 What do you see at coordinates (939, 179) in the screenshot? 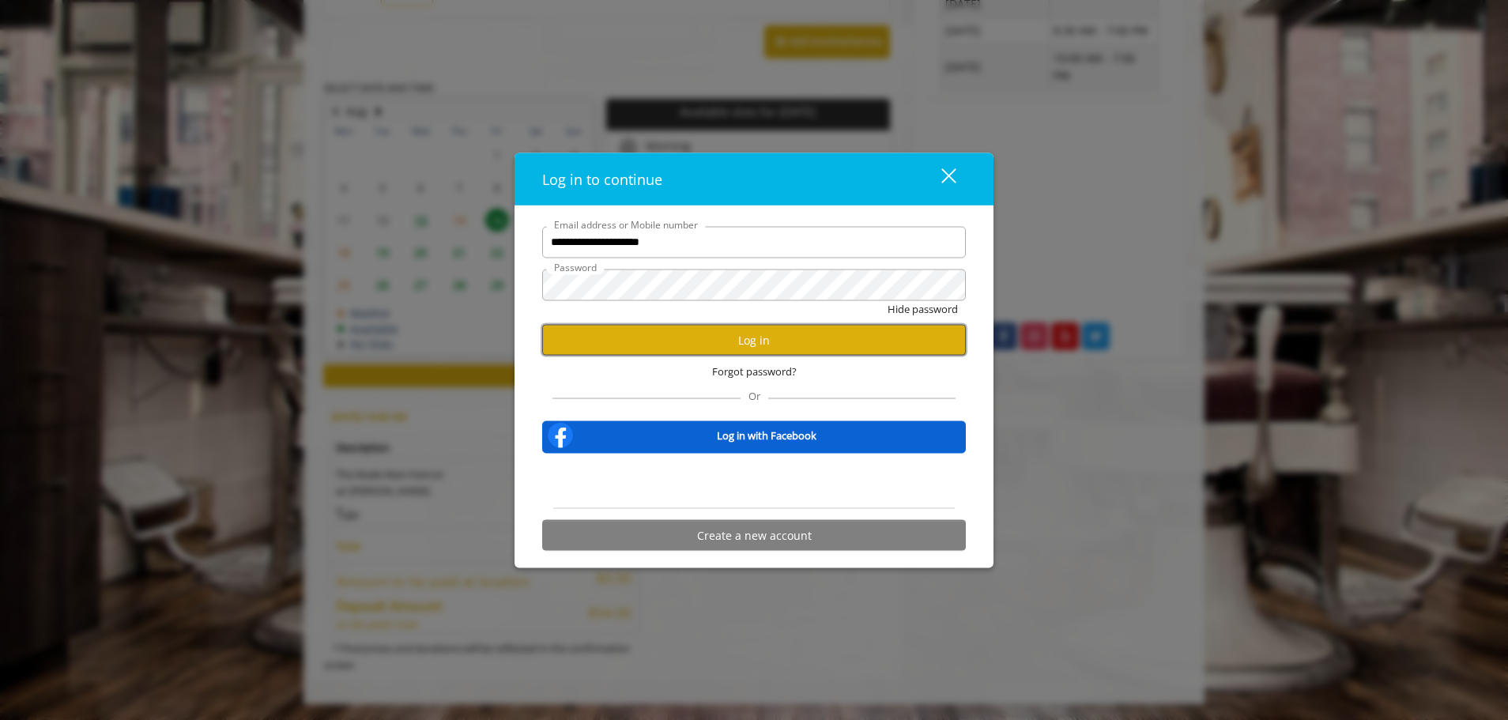
I see `div: close dialog` at bounding box center [939, 179].